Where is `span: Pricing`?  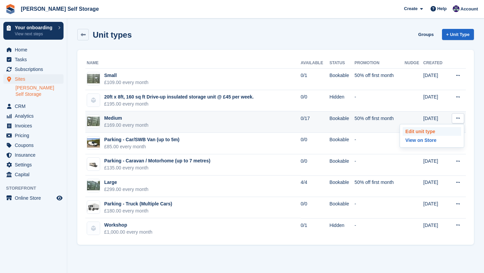
span: Pricing is located at coordinates (35, 136).